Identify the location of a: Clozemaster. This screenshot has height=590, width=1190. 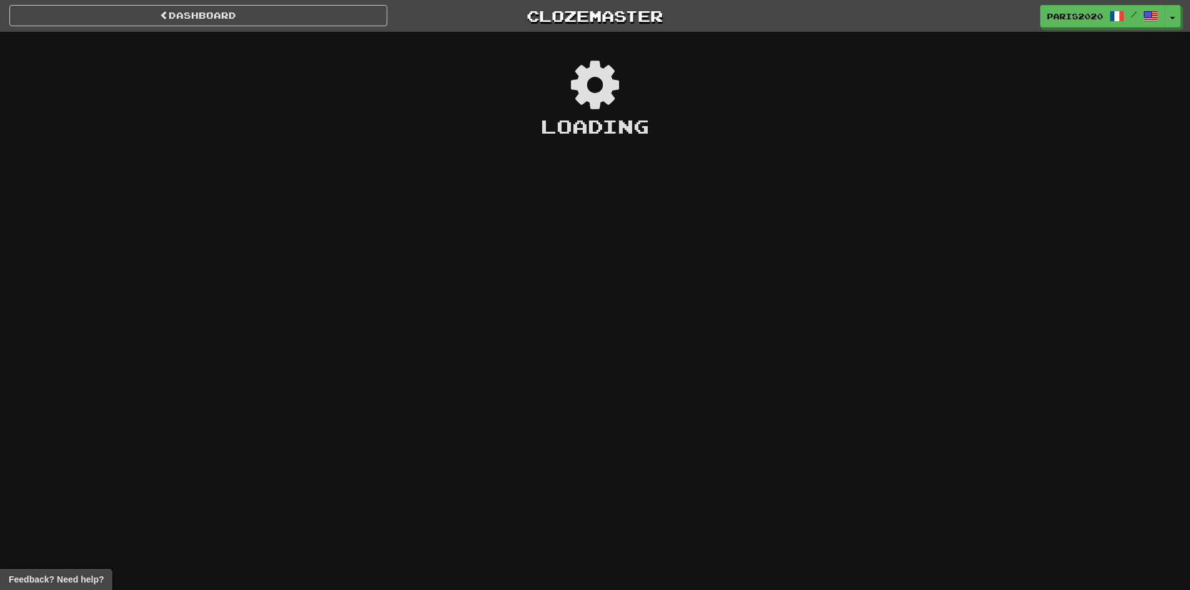
(595, 16).